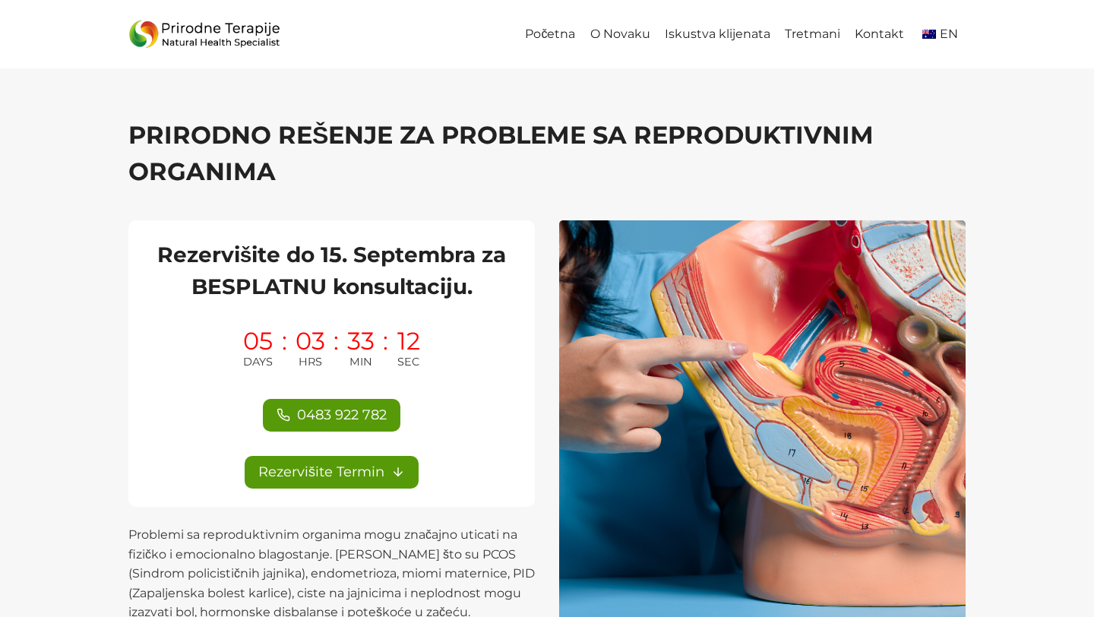 The height and width of the screenshot is (617, 1094). I want to click on h2: Rezervišite do 15. Septembra za BESPLATNU konsultaciju., so click(331, 271).